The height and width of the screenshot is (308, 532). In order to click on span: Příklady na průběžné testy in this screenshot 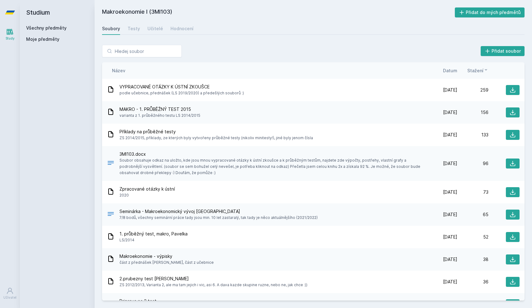, I will do `click(216, 132)`.